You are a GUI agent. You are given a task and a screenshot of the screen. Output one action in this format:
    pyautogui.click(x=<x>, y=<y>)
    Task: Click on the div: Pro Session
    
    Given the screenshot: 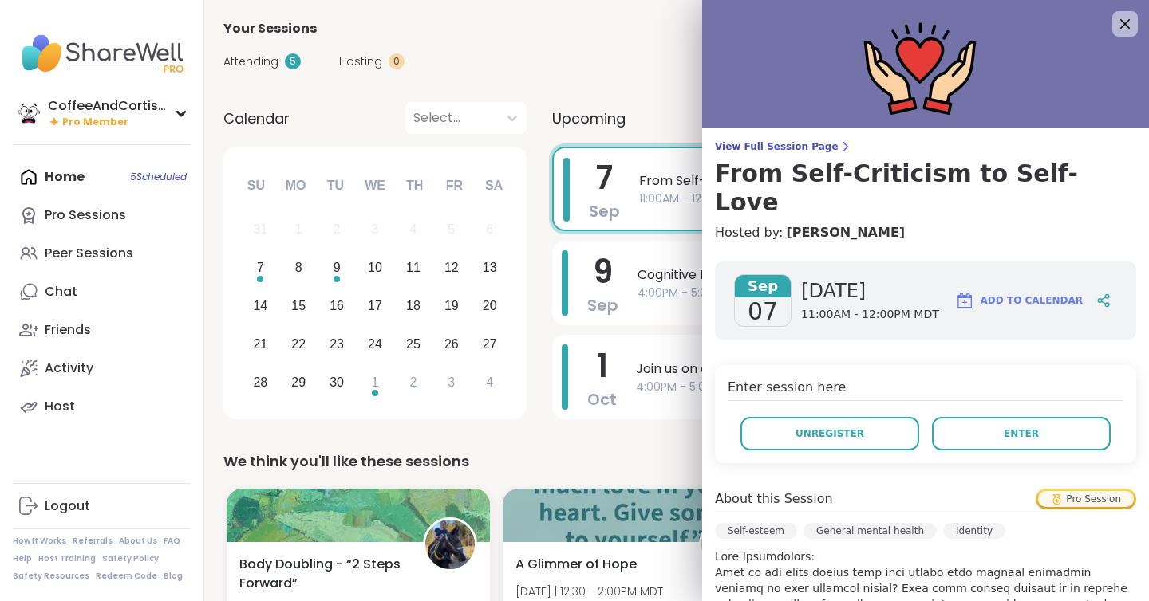 What is the action you would take?
    pyautogui.click(x=1086, y=499)
    